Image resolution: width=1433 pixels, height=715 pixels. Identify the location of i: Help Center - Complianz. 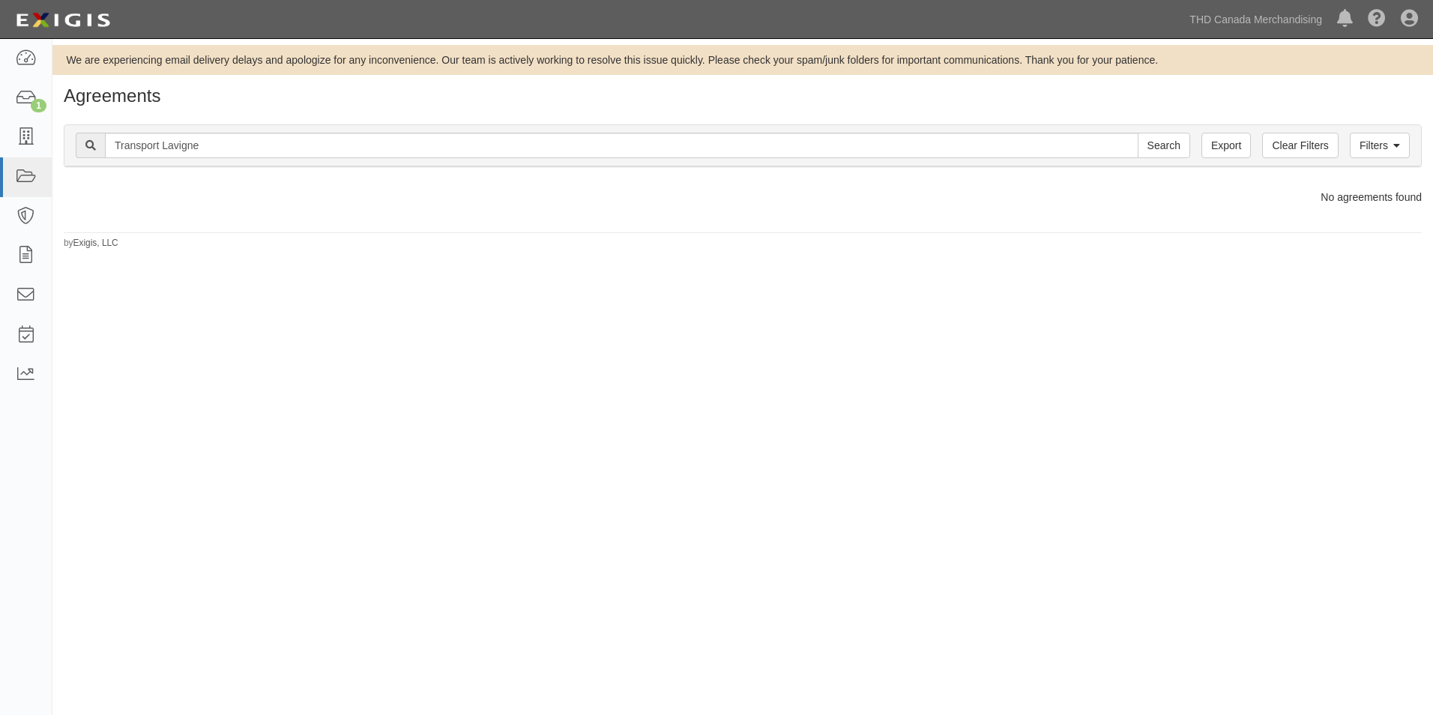
(1377, 19).